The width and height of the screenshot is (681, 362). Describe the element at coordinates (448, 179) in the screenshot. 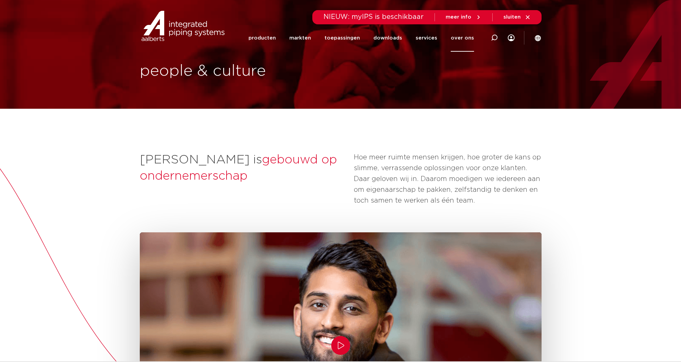

I see `p: Hoe meer ruimte mensen krijgen, hoe groter de kans op slimme, verrassende oplossingen voor onze k...` at that location.